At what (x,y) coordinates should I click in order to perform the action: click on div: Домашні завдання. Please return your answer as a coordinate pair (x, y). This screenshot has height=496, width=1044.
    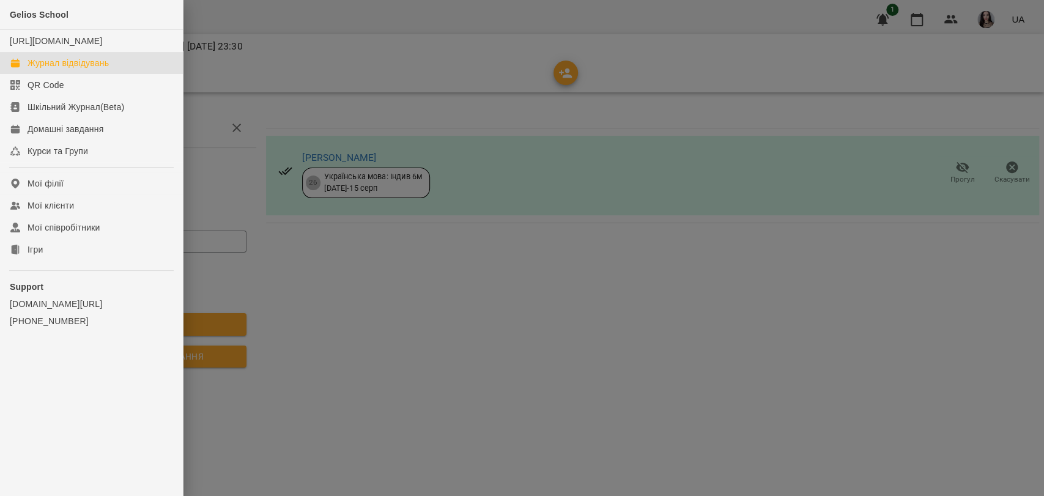
    Looking at the image, I should click on (65, 129).